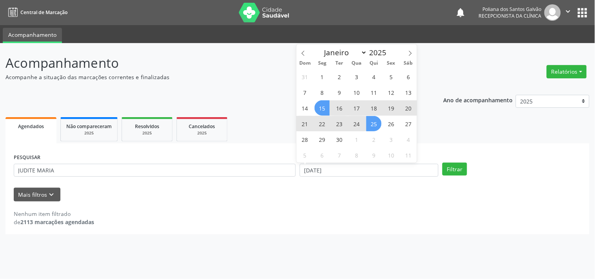  Describe the element at coordinates (380, 53) in the screenshot. I see `input: Year` at that location.